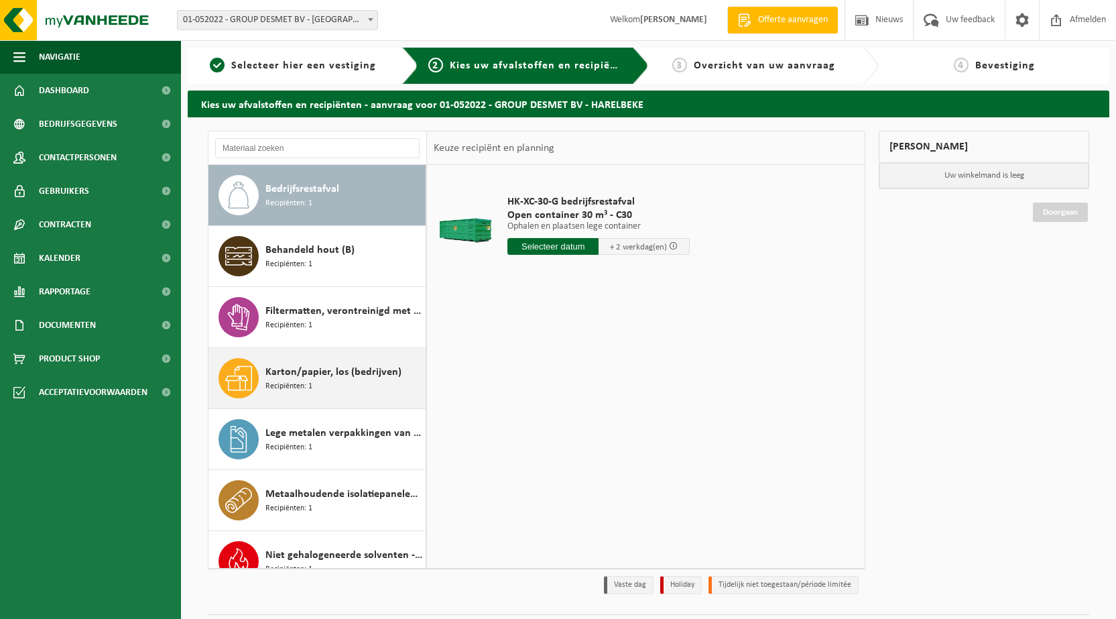  I want to click on div: Keuze recipiënt en planning, so click(494, 148).